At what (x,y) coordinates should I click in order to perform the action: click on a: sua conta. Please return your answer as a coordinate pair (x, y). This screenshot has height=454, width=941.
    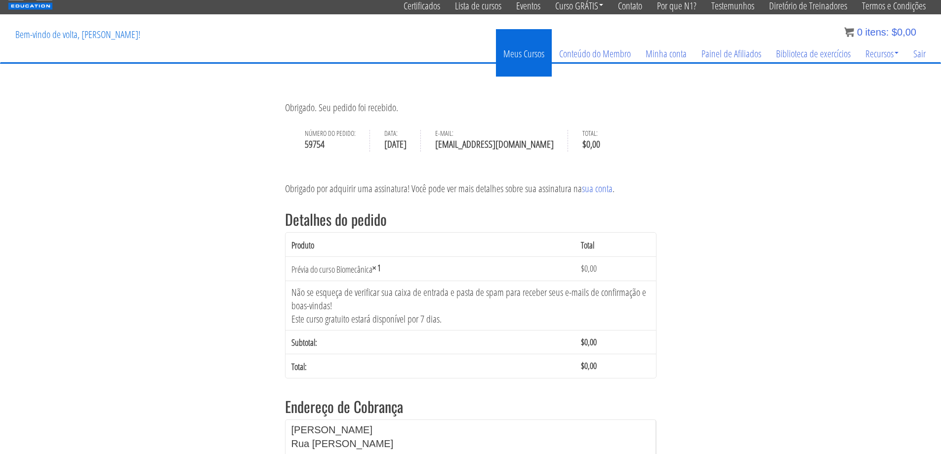
    Looking at the image, I should click on (597, 188).